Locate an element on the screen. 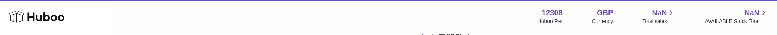 The image size is (777, 35). strong: 12308 is located at coordinates (552, 13).